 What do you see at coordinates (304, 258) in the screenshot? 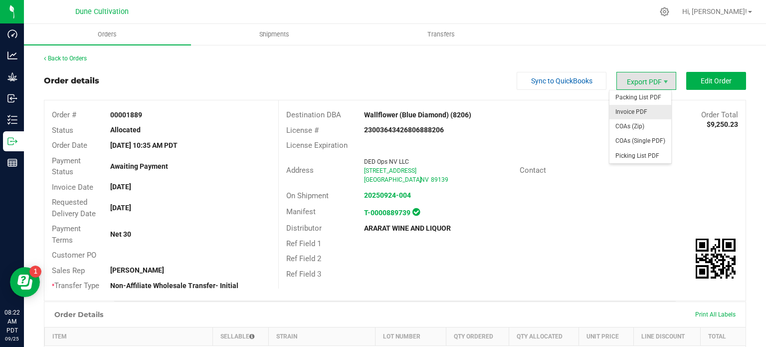
I see `span: Ref Field 2` at bounding box center [304, 258].